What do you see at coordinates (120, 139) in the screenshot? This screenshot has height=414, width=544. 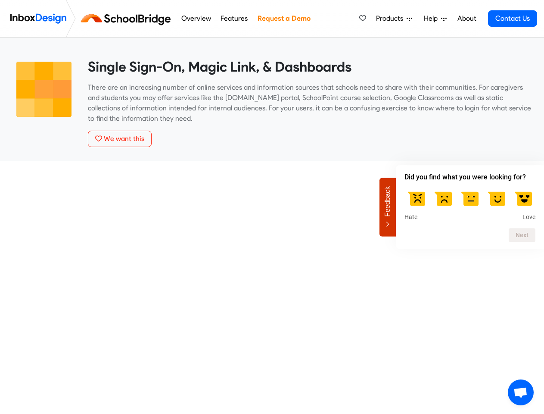 I see `button: We want this` at bounding box center [120, 139].